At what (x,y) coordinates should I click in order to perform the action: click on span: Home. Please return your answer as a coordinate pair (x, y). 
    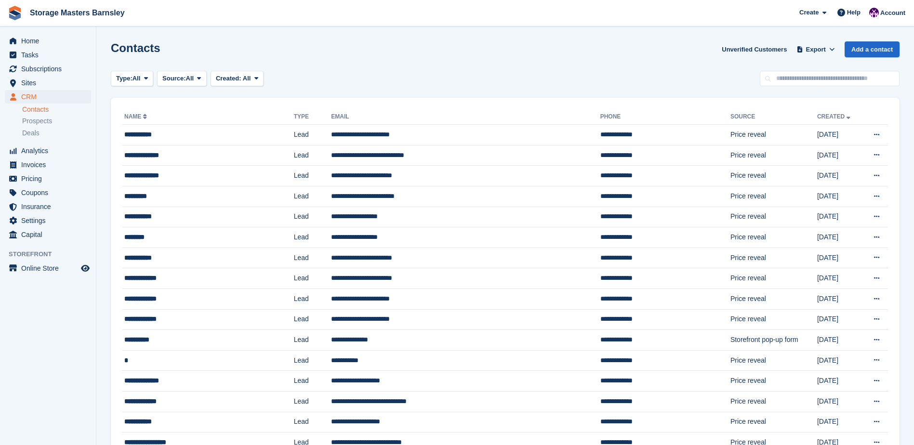
    Looking at the image, I should click on (50, 41).